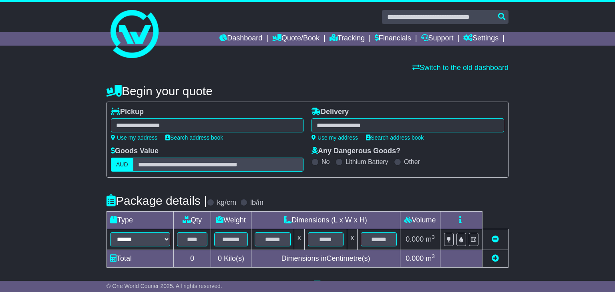 The width and height of the screenshot is (615, 292). Describe the element at coordinates (140, 259) in the screenshot. I see `td: Total` at that location.